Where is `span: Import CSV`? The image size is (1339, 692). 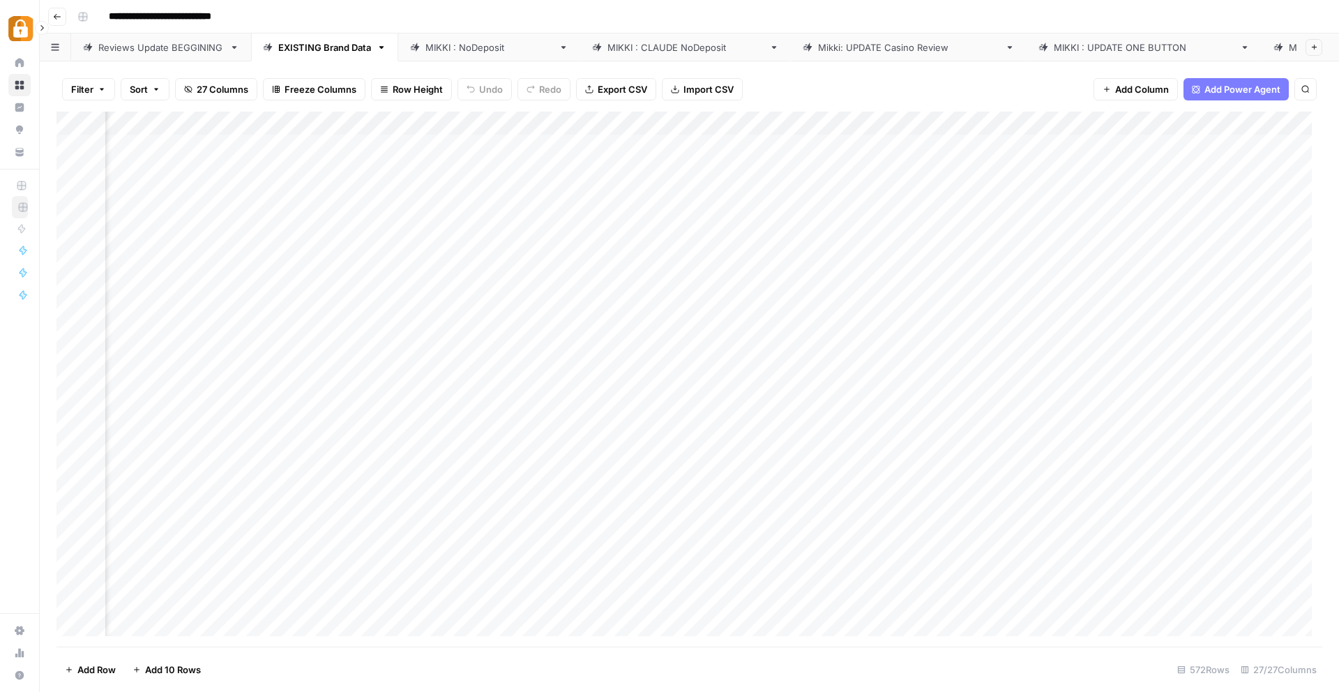 span: Import CSV is located at coordinates (709, 89).